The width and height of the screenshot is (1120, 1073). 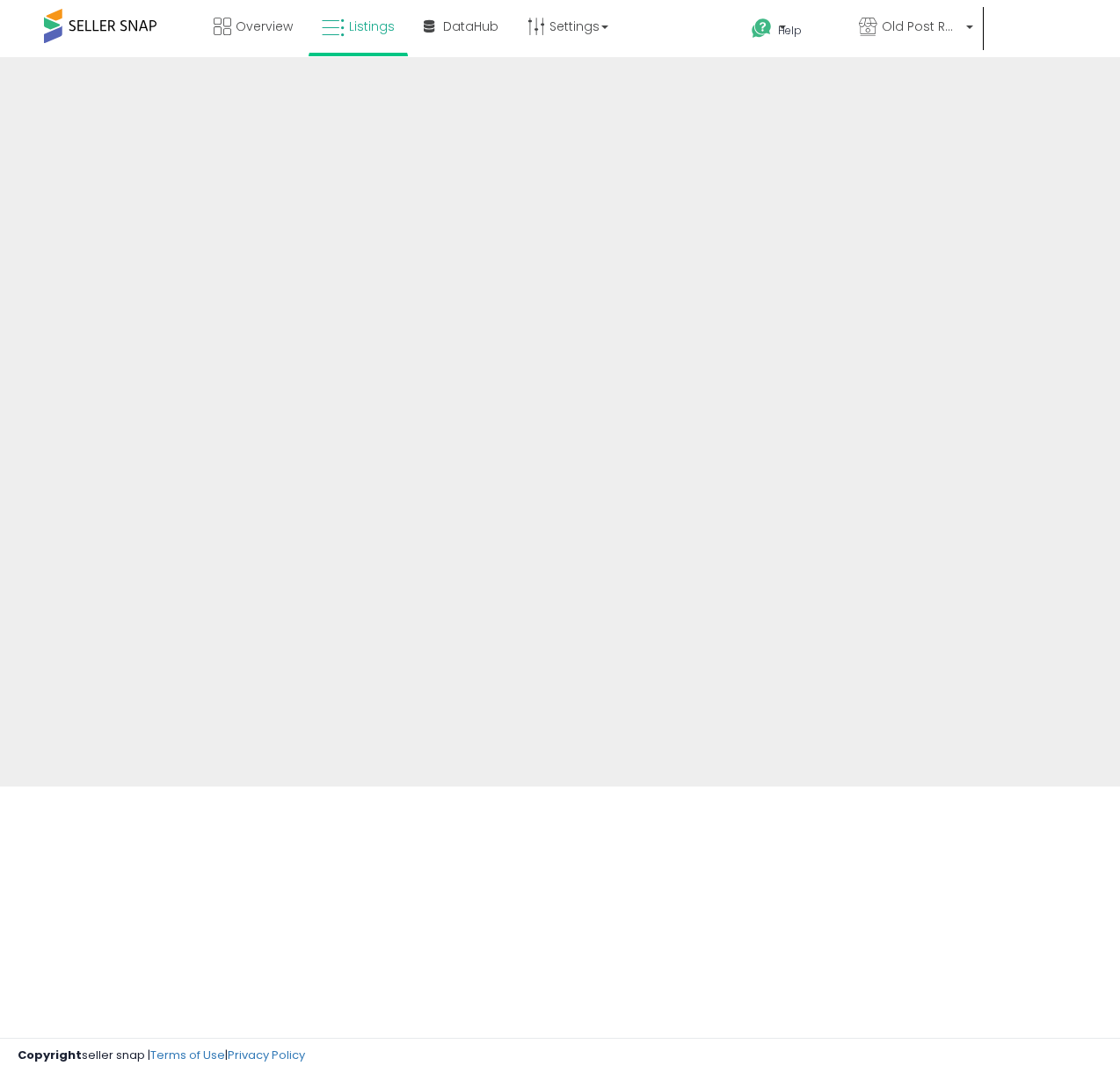 I want to click on a: Help, so click(x=790, y=31).